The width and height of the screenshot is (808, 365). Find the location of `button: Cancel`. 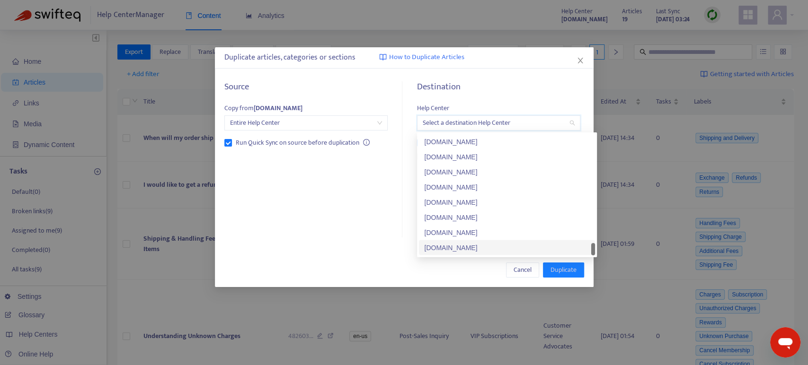

button: Cancel is located at coordinates (523, 270).